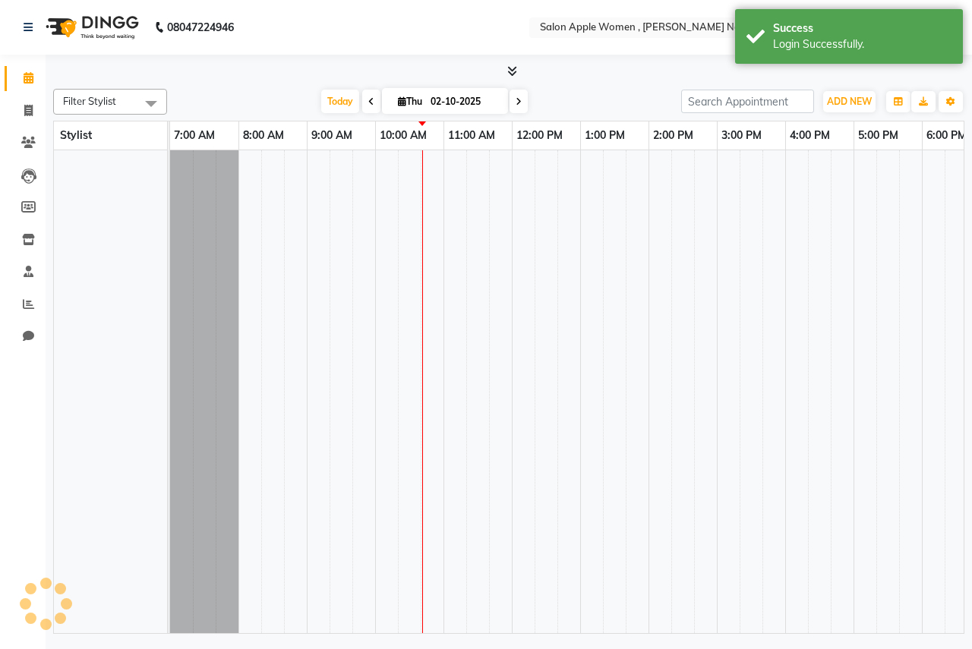 Image resolution: width=972 pixels, height=649 pixels. What do you see at coordinates (862, 44) in the screenshot?
I see `div: Login Successfully.` at bounding box center [862, 44].